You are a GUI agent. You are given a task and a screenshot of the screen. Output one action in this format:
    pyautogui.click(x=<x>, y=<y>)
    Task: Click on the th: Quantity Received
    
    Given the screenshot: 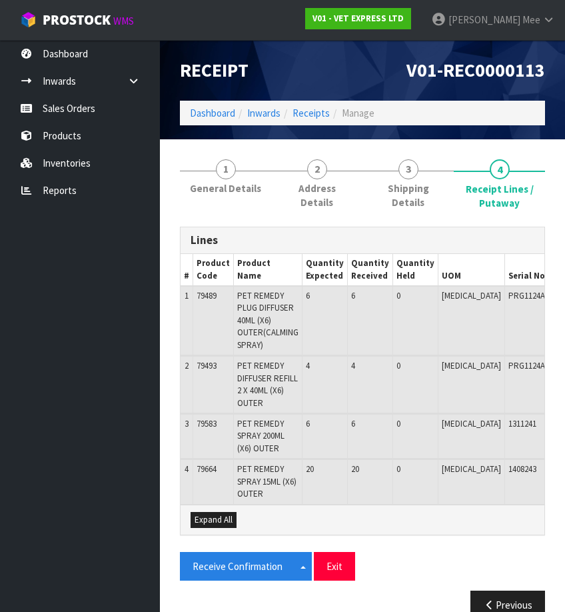 What is the action you would take?
    pyautogui.click(x=371, y=270)
    